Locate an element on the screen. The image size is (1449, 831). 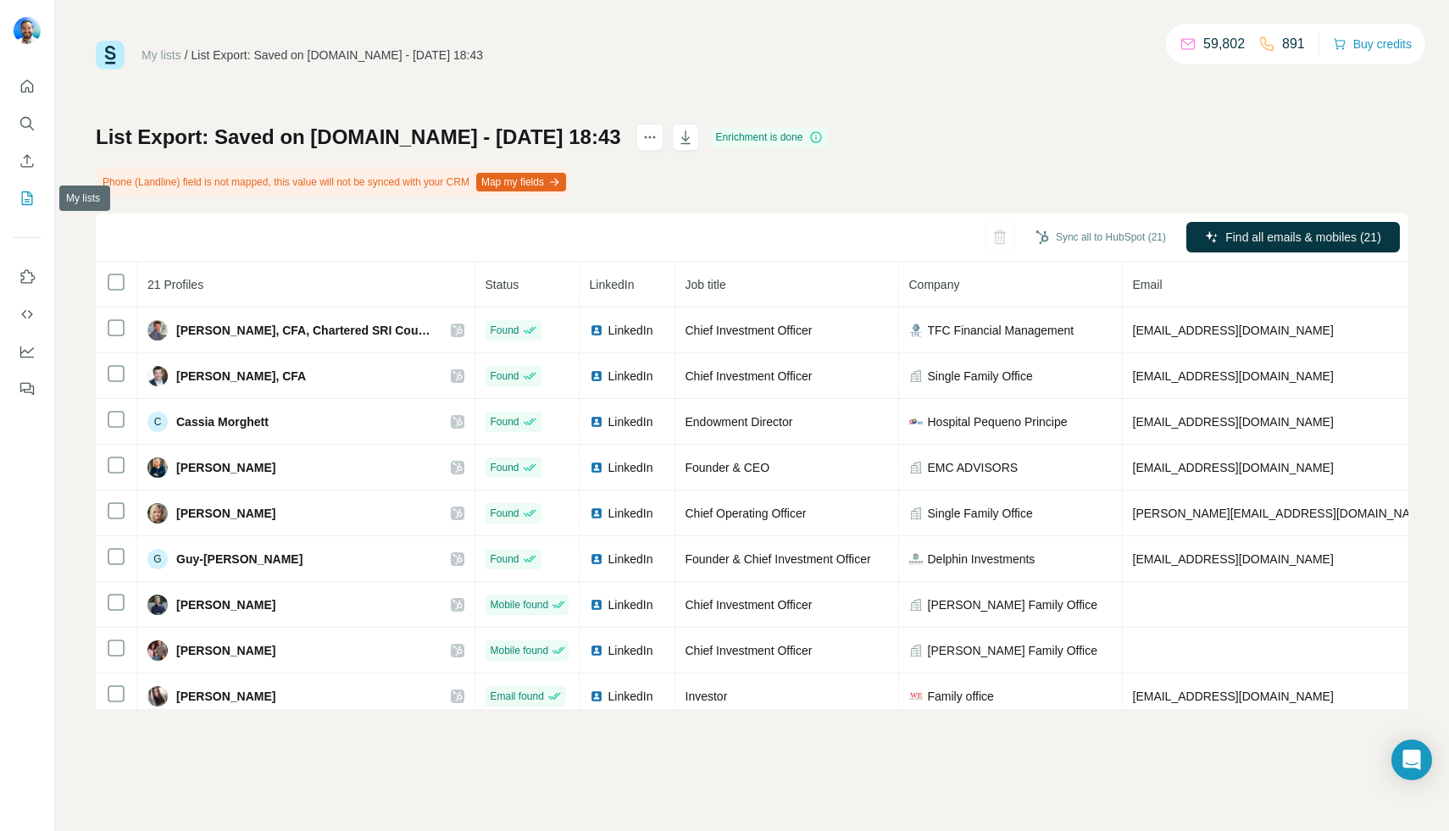
span: 21 Profiles is located at coordinates (175, 285).